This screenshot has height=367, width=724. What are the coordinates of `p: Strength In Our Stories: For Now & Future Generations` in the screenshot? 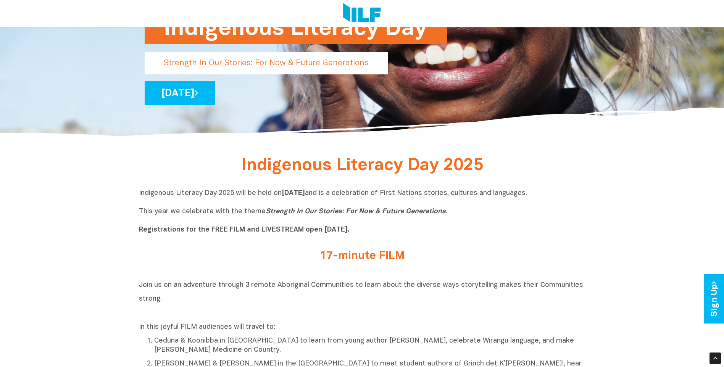 It's located at (266, 63).